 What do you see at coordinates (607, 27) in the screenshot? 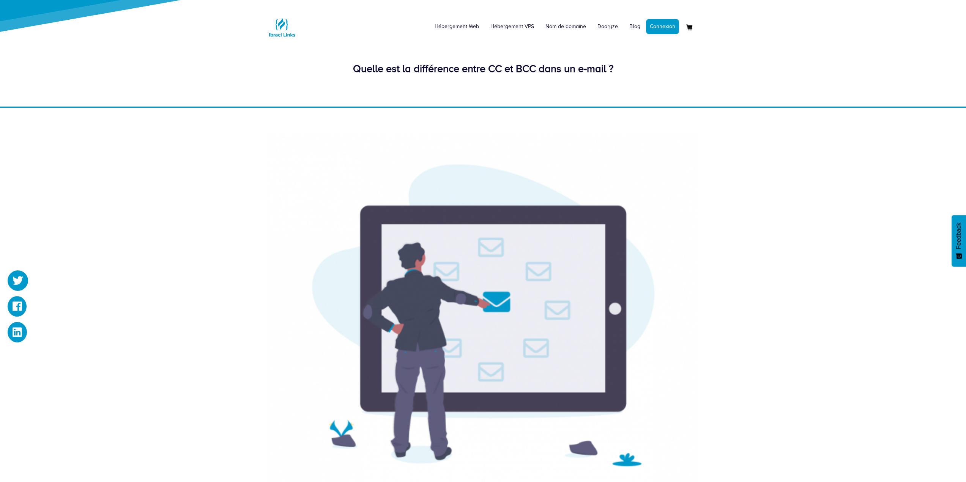
I see `a: Dooryze` at bounding box center [607, 27].